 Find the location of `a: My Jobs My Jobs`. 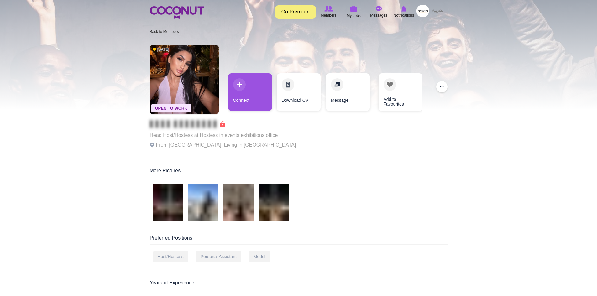

a: My Jobs My Jobs is located at coordinates (354, 12).